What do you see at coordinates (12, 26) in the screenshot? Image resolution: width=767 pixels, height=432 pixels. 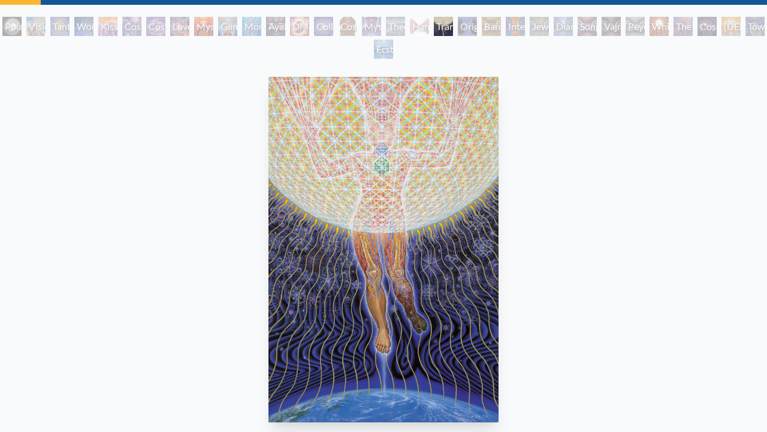 I see `div: Polar Unity Spiral` at bounding box center [12, 26].